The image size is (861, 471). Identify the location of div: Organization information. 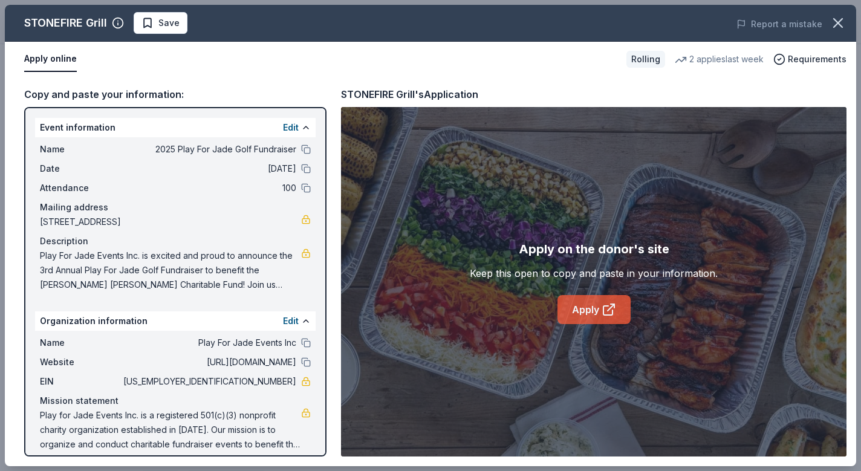
(175, 321).